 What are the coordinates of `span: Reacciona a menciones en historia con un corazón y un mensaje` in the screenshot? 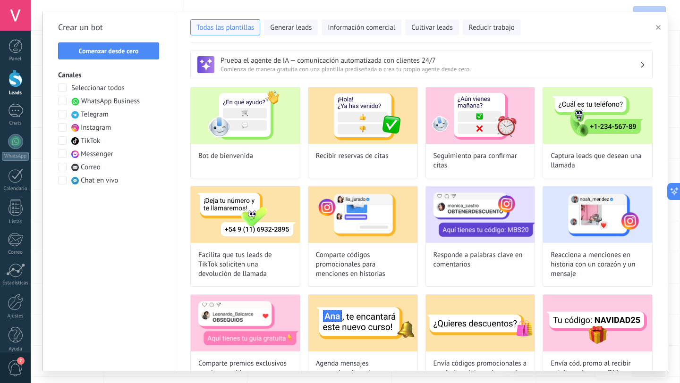 It's located at (597, 265).